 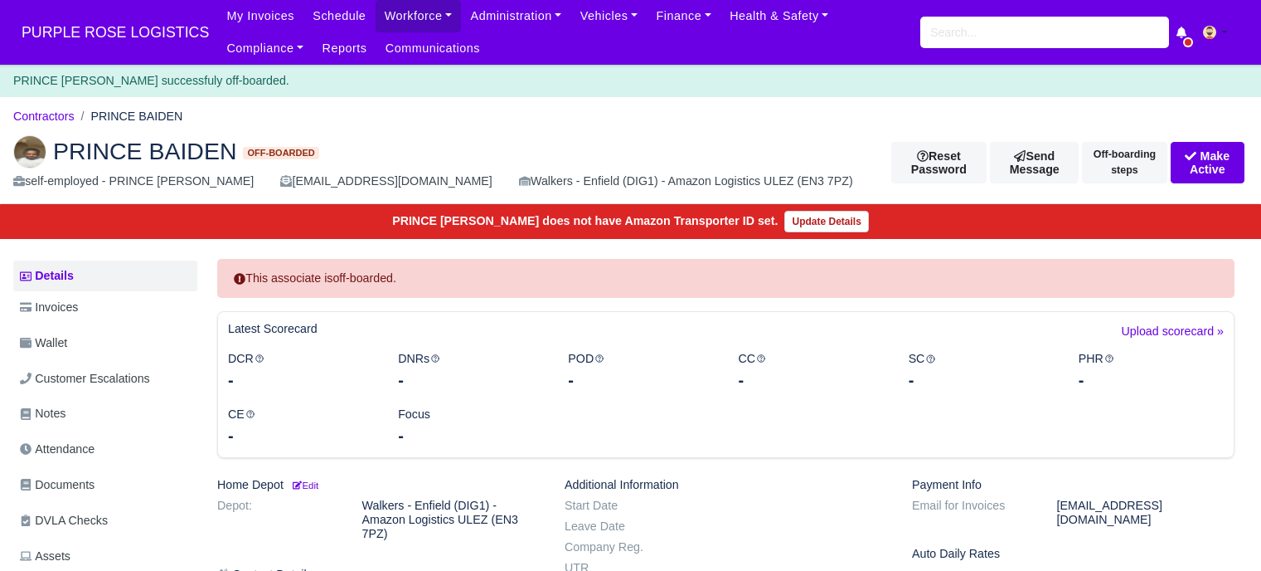 What do you see at coordinates (1208, 163) in the screenshot?
I see `button: Make Active` at bounding box center [1208, 163].